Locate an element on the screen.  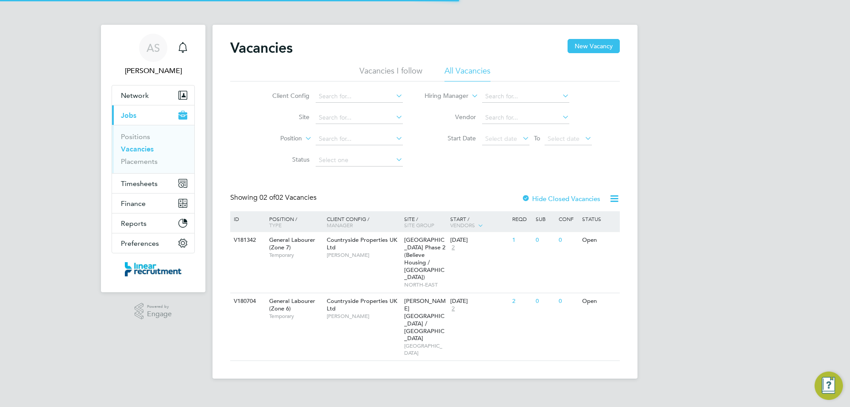
span: Type is located at coordinates (275, 225).